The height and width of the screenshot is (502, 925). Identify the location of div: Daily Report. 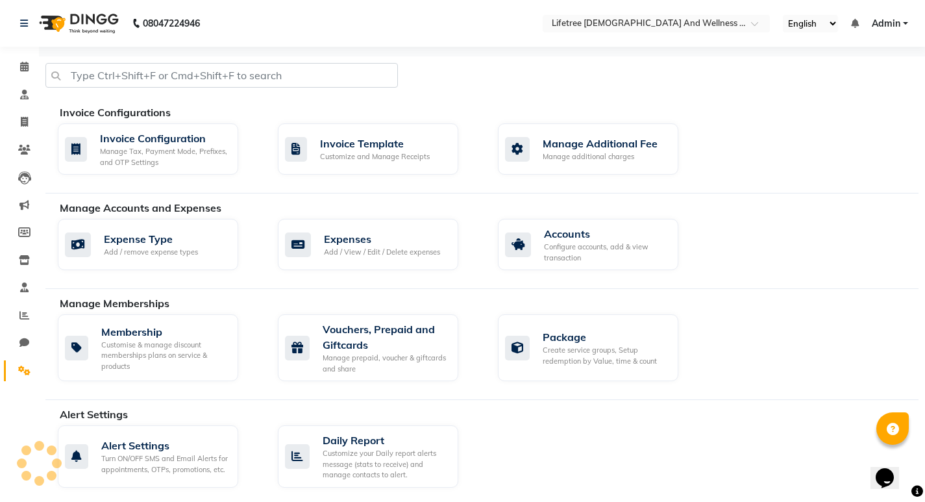
(385, 440).